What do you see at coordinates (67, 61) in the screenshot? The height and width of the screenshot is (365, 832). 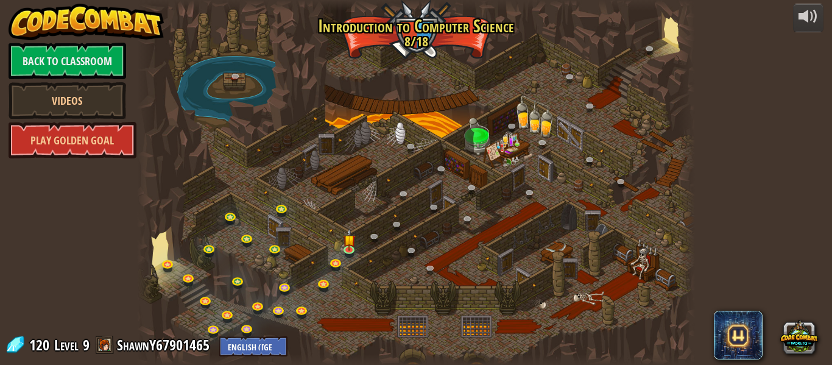 I see `a: Back to Classroom` at bounding box center [67, 61].